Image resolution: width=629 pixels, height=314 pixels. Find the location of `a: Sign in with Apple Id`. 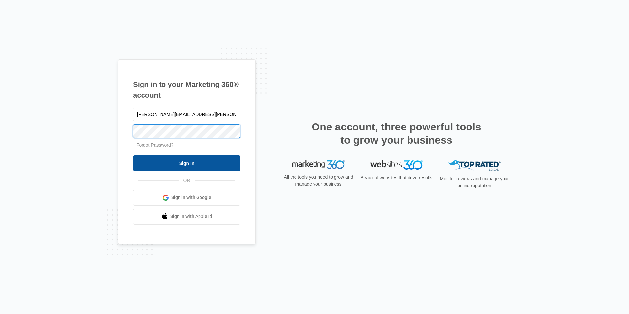

a: Sign in with Apple Id is located at coordinates (187, 217).